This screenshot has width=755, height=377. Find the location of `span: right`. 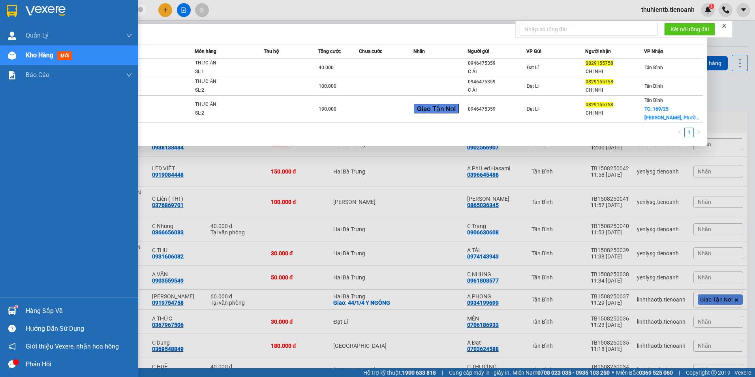

span: right is located at coordinates (699, 132).